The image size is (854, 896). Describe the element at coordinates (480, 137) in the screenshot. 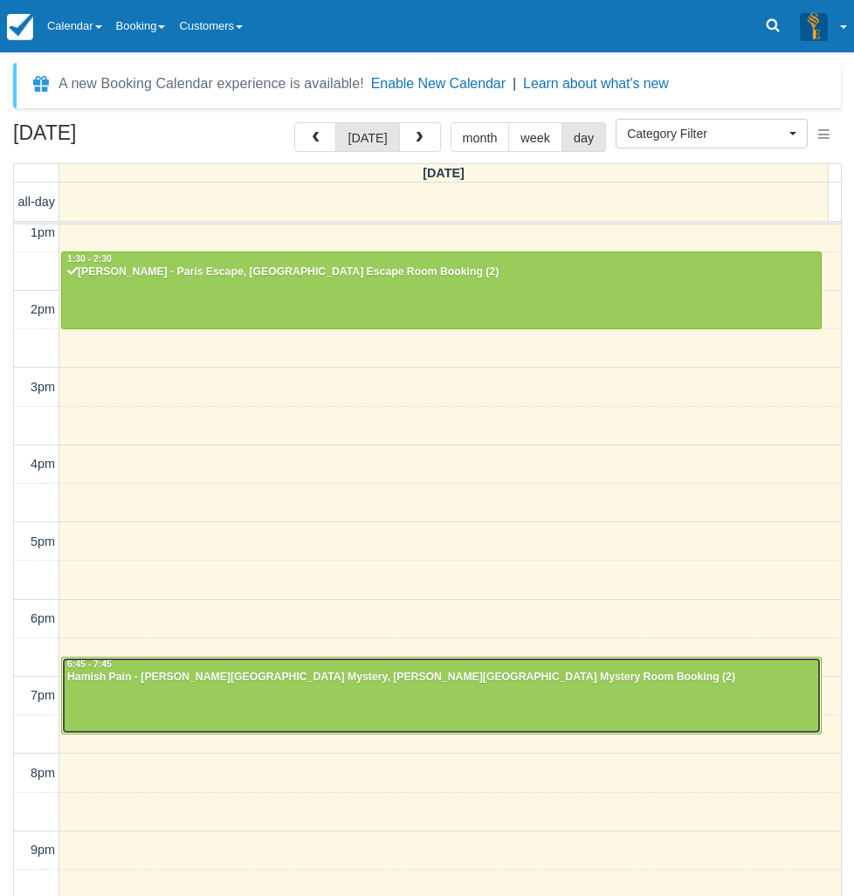

I see `button: month` at that location.